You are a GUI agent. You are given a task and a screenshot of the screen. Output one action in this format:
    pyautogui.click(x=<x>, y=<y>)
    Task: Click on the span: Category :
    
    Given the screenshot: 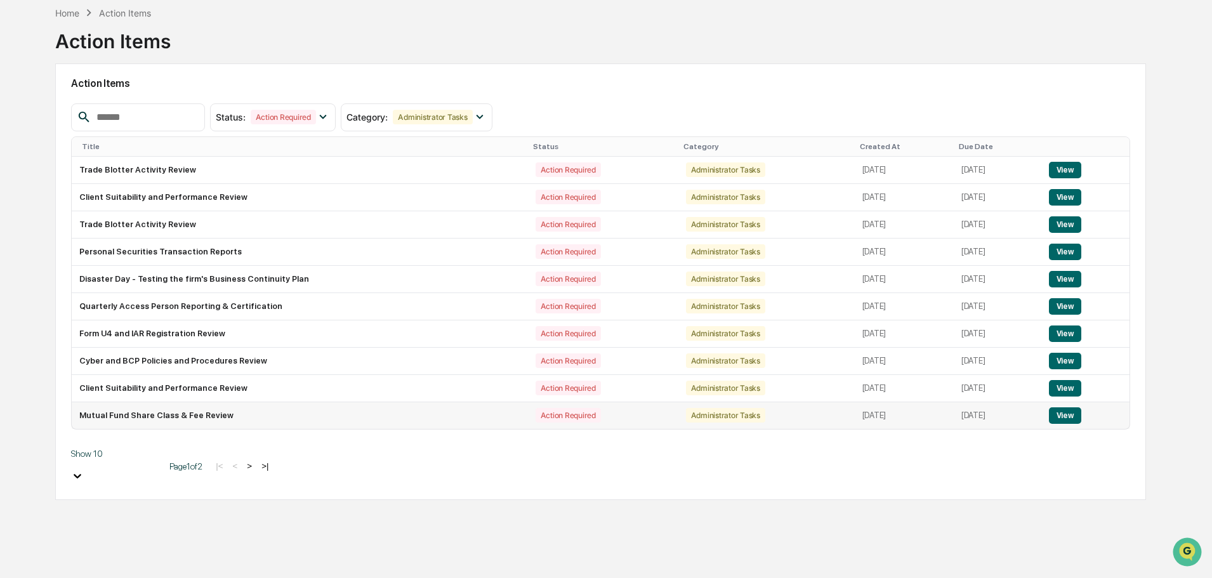 What is the action you would take?
    pyautogui.click(x=367, y=117)
    